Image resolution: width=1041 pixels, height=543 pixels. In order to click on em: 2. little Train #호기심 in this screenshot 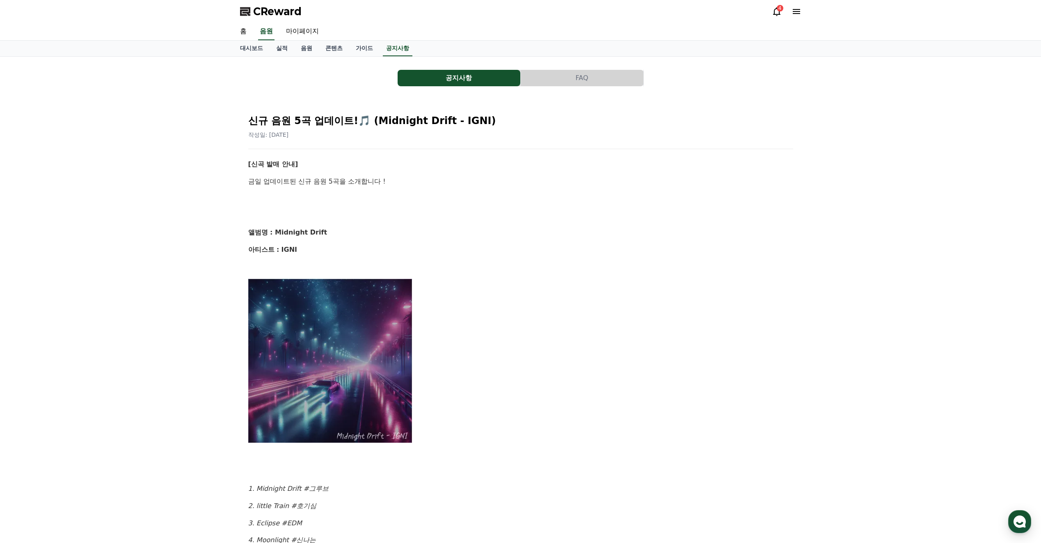, I will do `click(282, 505)`.